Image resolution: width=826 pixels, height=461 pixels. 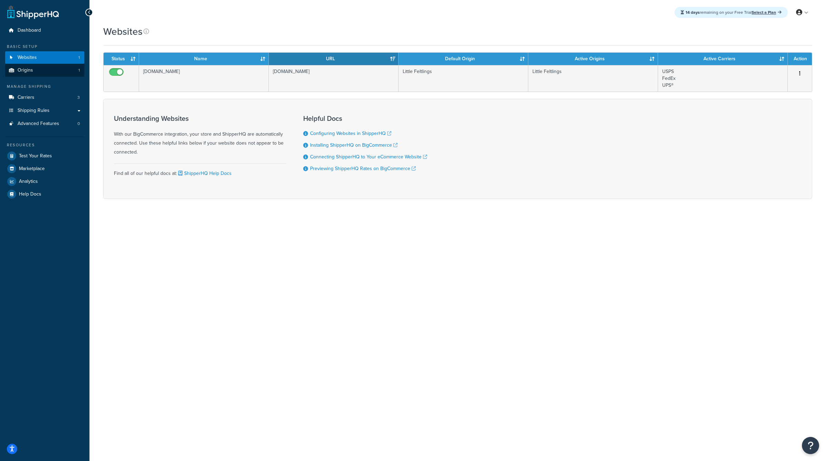 I want to click on a: ShipperHQ Help Docs, so click(x=204, y=173).